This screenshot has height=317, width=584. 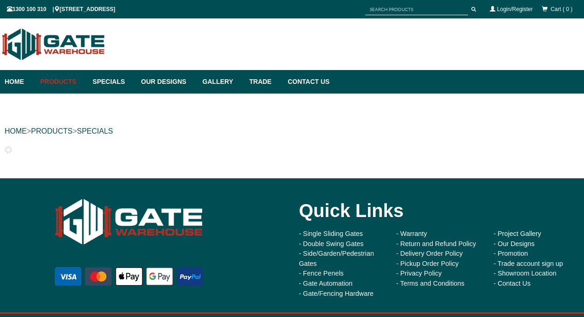 I want to click on a: - Delivery Order Policy, so click(x=429, y=254).